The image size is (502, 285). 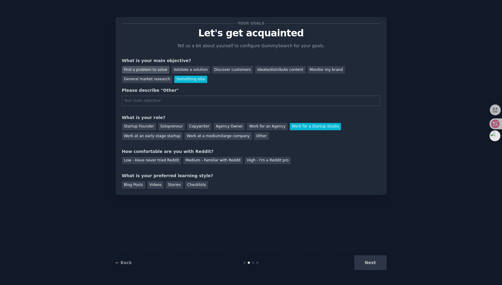 What do you see at coordinates (133, 185) in the screenshot?
I see `div: Blog Posts` at bounding box center [133, 185].